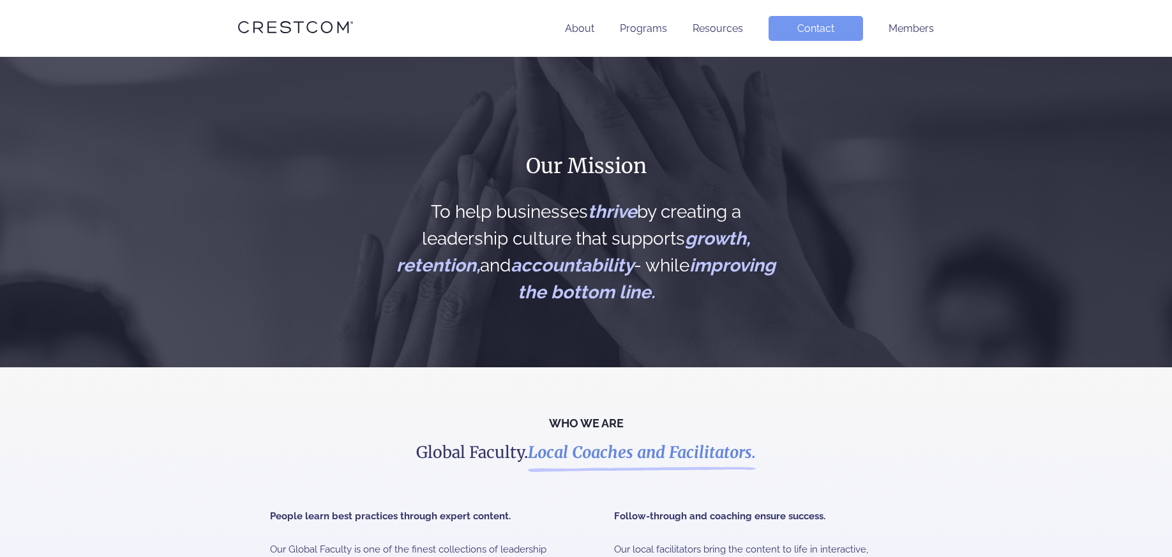 Image resolution: width=1172 pixels, height=557 pixels. I want to click on h2: To help businesses by creating a leadership culture that supports and - while, so click(586, 252).